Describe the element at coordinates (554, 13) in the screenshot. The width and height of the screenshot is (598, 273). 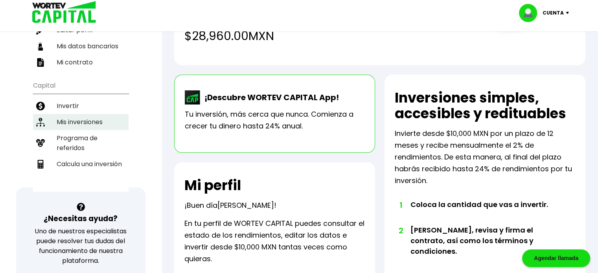
I see `p: Cuenta` at that location.